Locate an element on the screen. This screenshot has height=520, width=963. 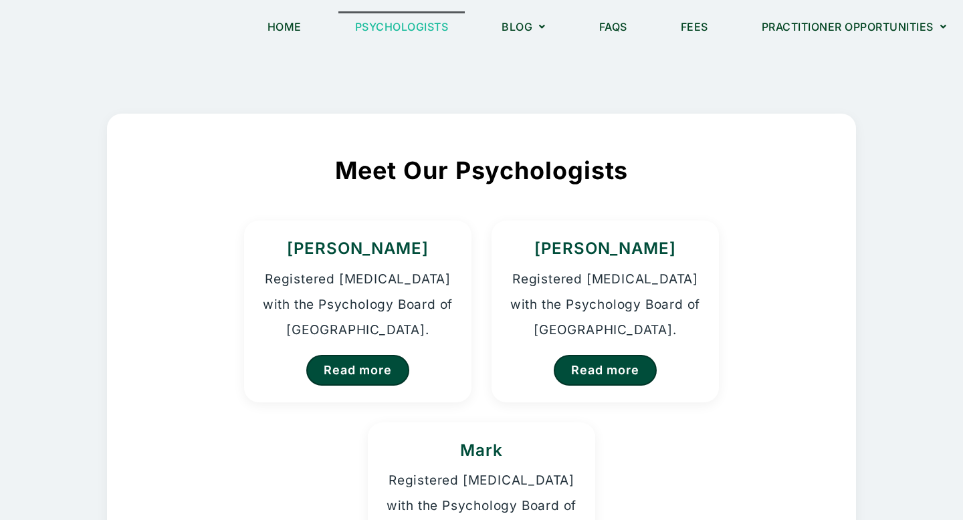
h3: Mark is located at coordinates (481, 451).